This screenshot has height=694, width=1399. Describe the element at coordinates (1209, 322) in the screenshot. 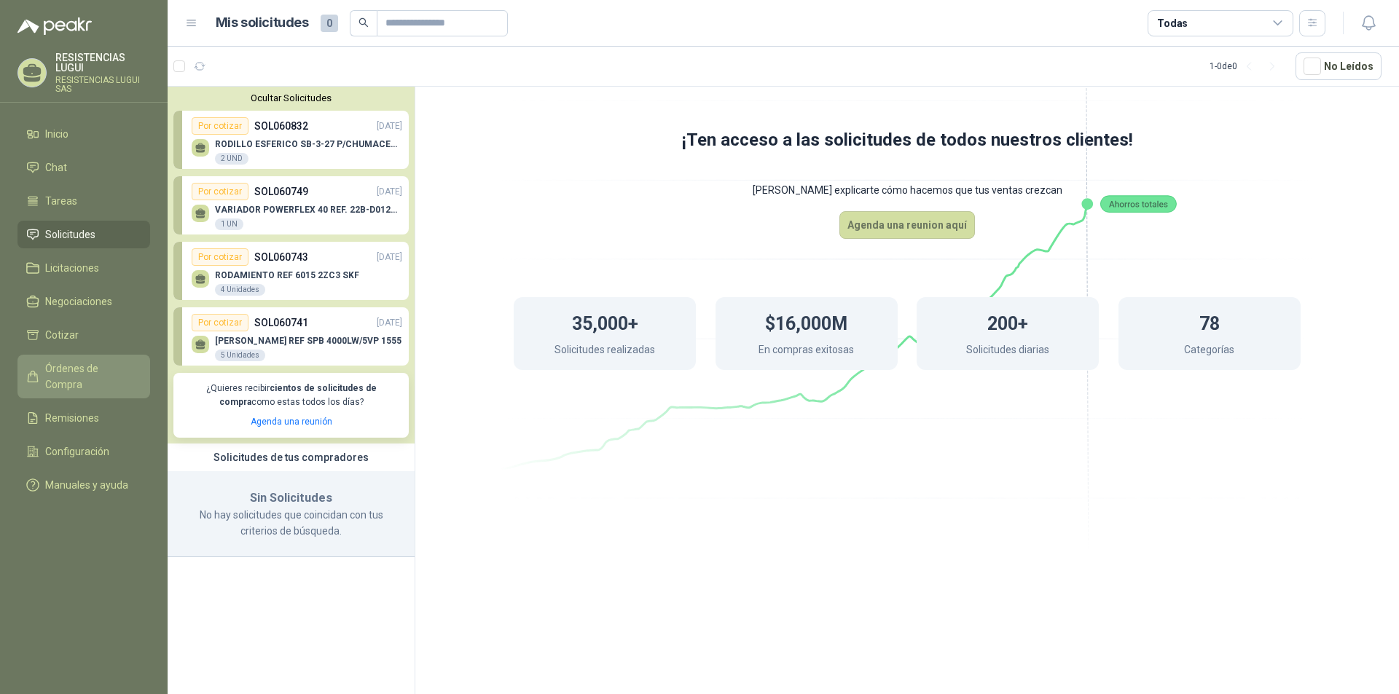

I see `h1: 78` at that location.